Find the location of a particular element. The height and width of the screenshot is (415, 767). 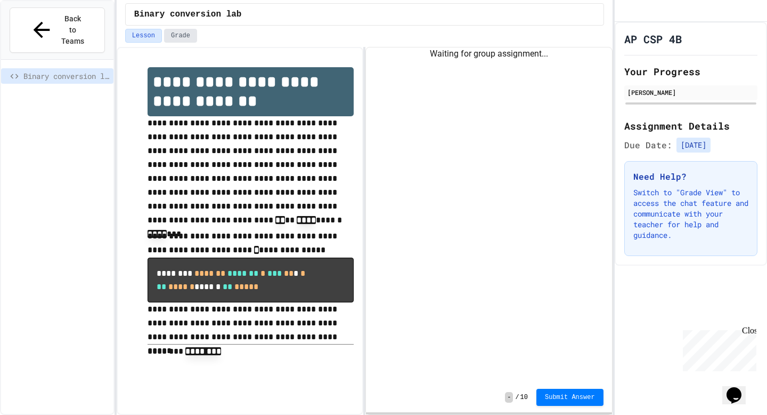

h2: Your Progress is located at coordinates (691, 71).